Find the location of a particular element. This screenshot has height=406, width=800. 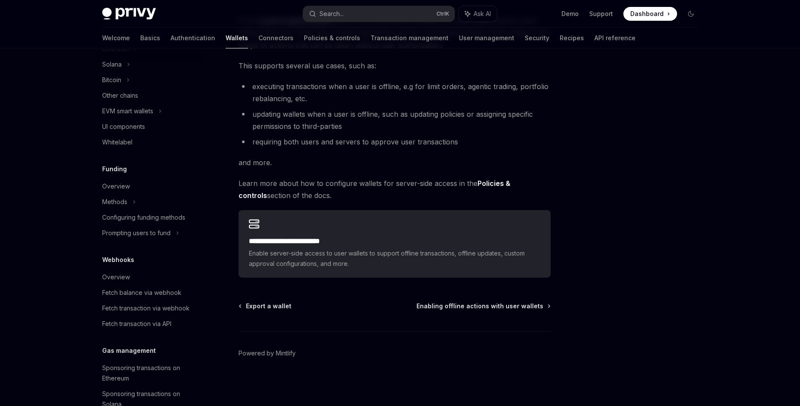

h5: Webhooks is located at coordinates (118, 260).